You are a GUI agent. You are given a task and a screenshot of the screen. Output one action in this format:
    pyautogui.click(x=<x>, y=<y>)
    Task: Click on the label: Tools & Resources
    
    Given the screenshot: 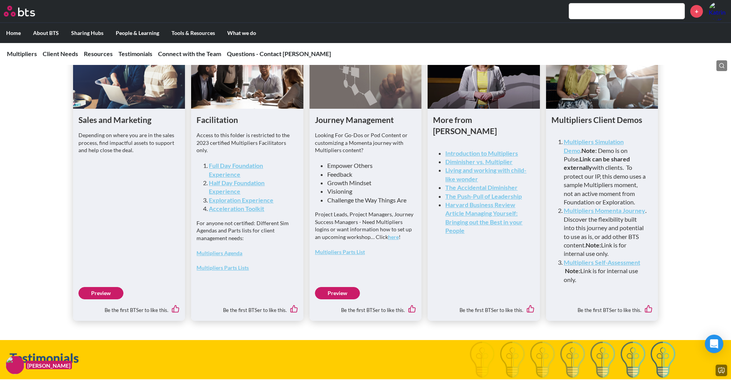 What is the action you would take?
    pyautogui.click(x=193, y=33)
    